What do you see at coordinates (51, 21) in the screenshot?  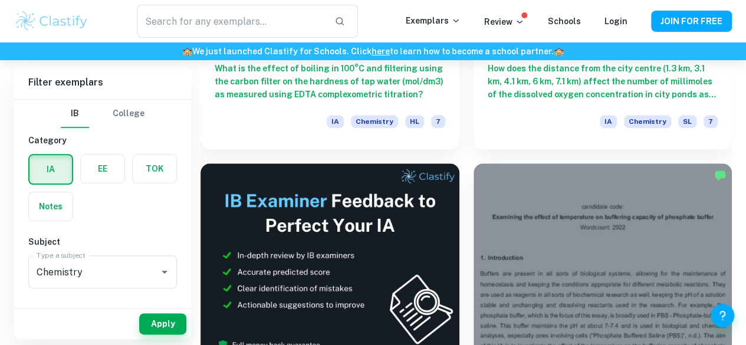 I see `a: Clastify logo` at bounding box center [51, 21].